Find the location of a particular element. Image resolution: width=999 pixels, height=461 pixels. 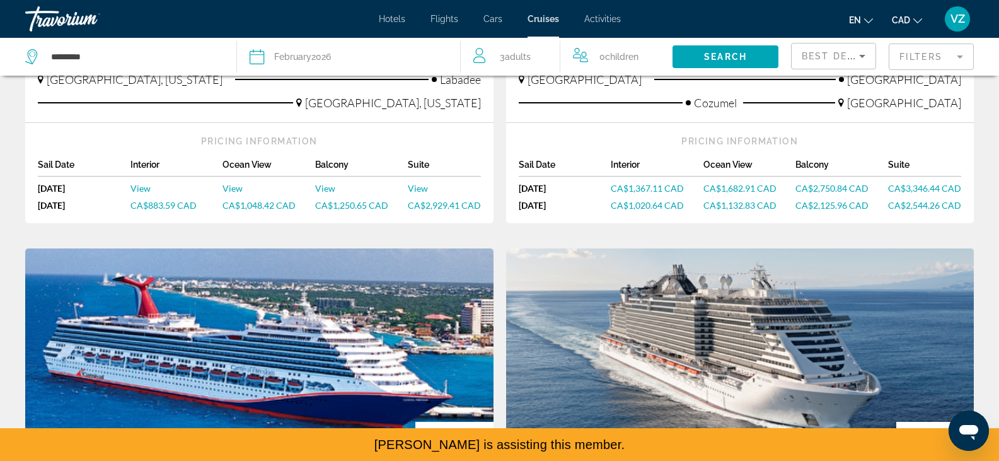

span: Search is located at coordinates (725, 57).